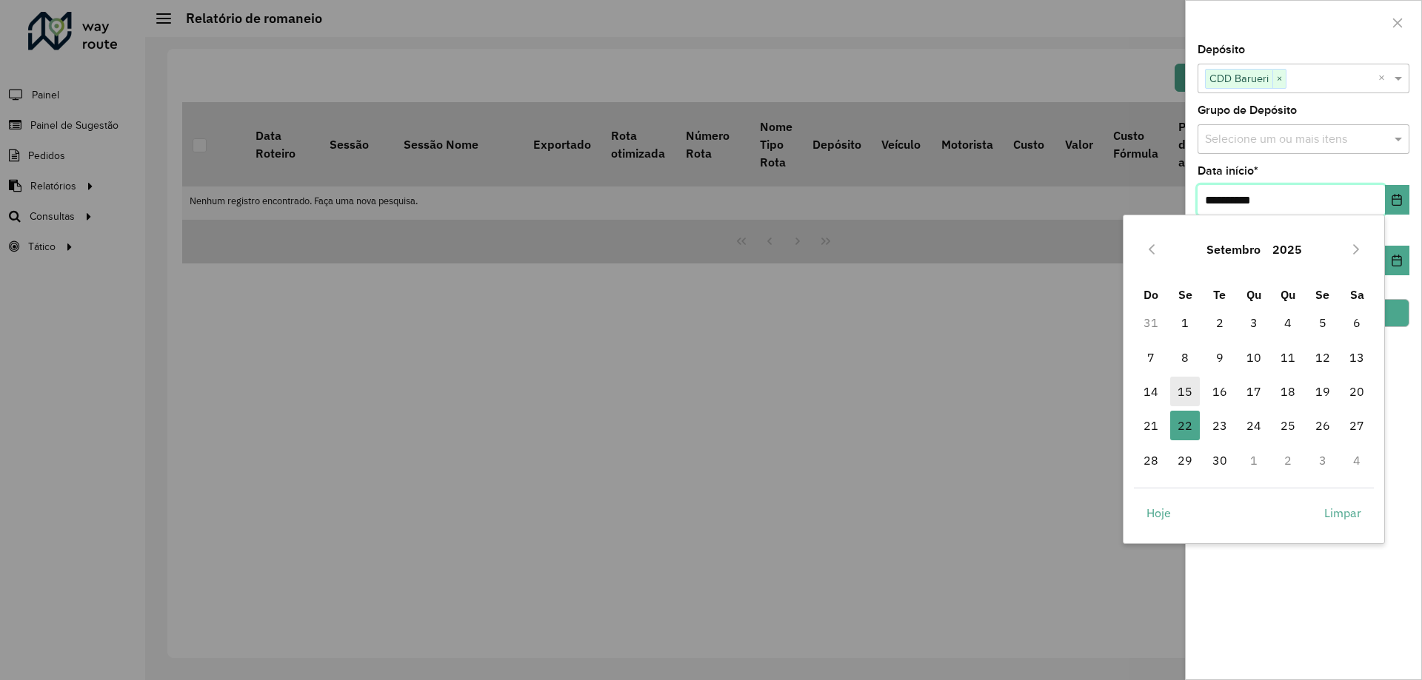 The width and height of the screenshot is (1422, 680). Describe the element at coordinates (1219, 392) in the screenshot. I see `td: 16` at that location.